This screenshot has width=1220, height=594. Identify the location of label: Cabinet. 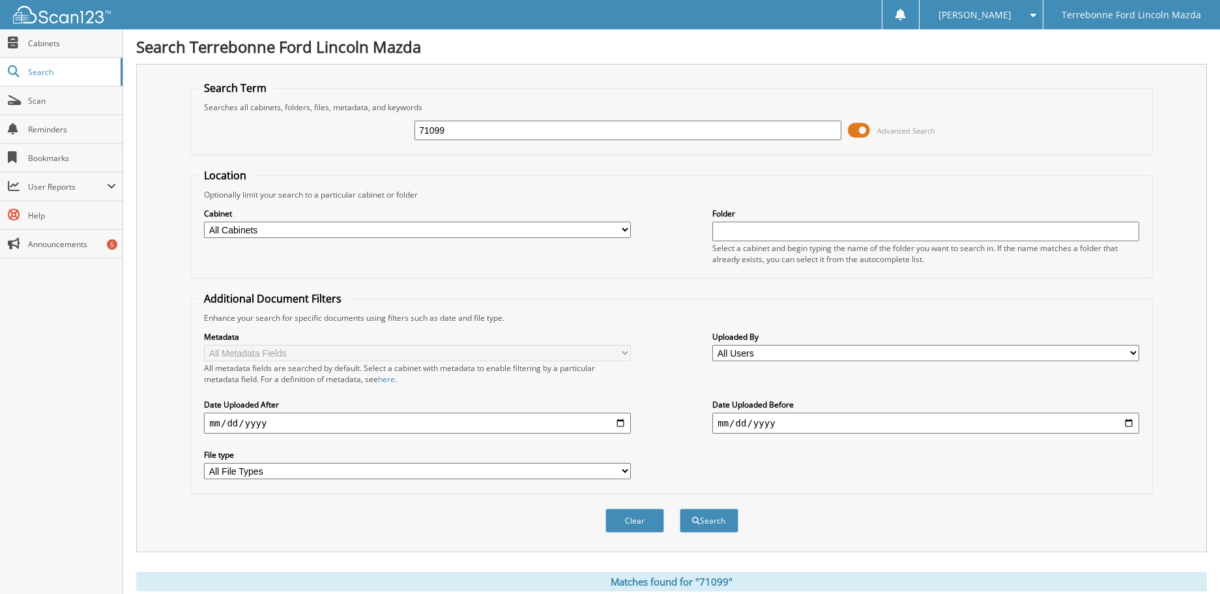
(417, 213).